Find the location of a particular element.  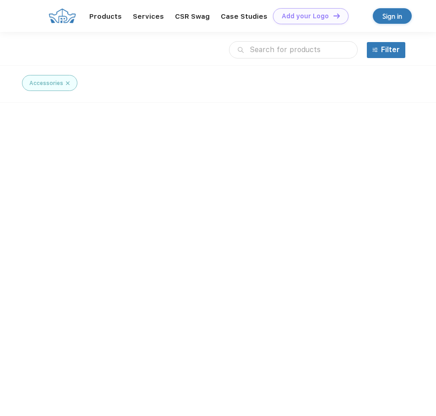

a: Services is located at coordinates (148, 16).